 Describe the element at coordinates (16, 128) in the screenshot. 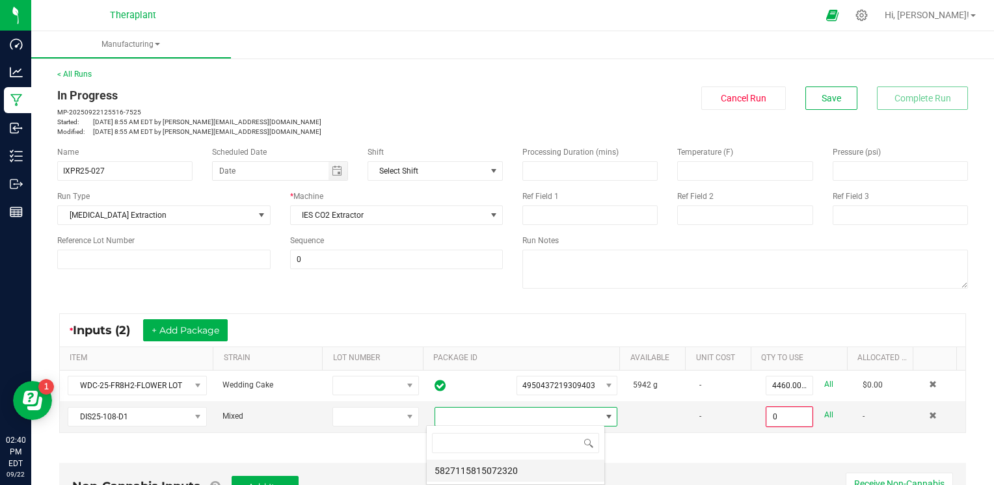

I see `inline-svg: Inbound` at that location.